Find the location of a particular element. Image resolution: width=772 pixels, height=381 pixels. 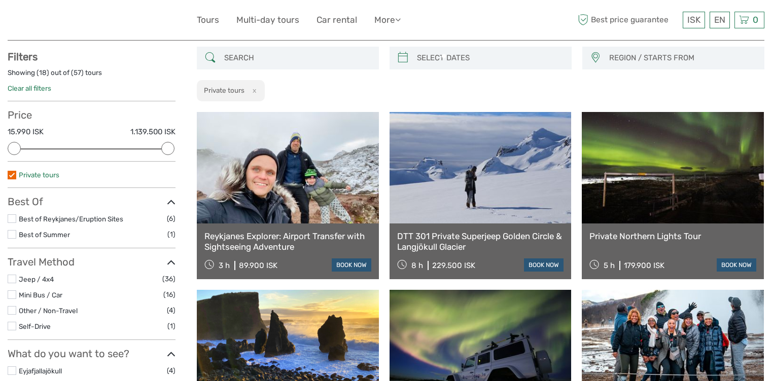

a: Eyjafjallajökull is located at coordinates (40, 371).